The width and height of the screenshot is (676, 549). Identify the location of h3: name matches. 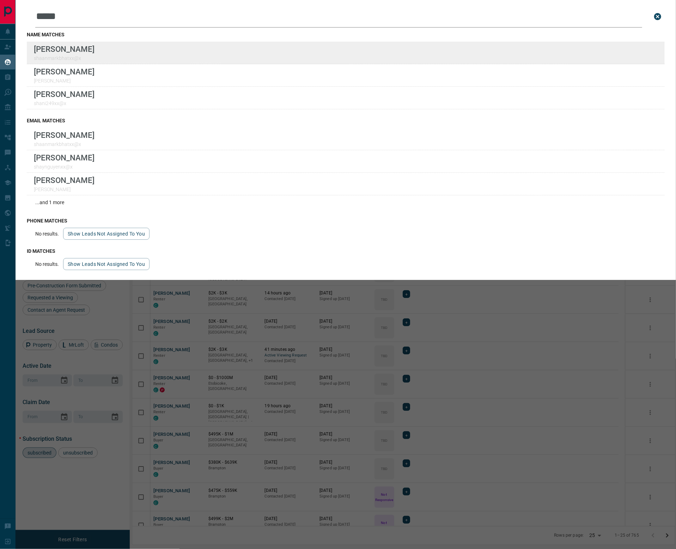
(345, 35).